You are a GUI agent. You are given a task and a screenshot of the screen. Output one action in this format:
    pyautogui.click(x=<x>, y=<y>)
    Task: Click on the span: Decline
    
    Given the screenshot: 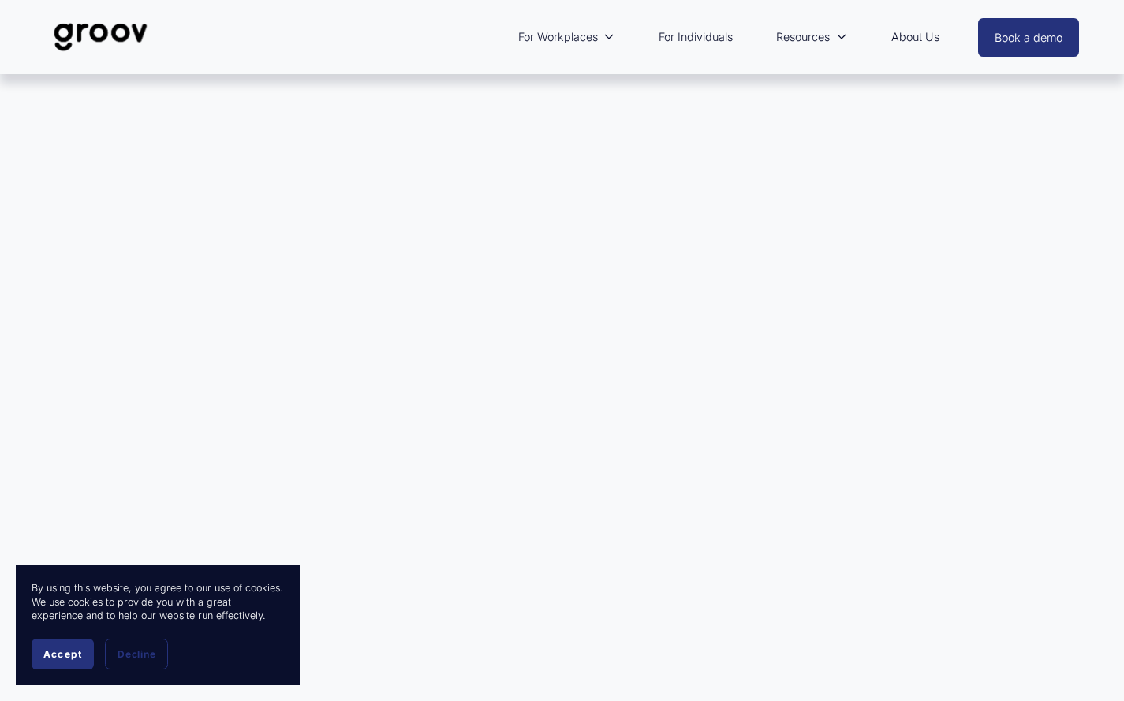 What is the action you would take?
    pyautogui.click(x=136, y=654)
    